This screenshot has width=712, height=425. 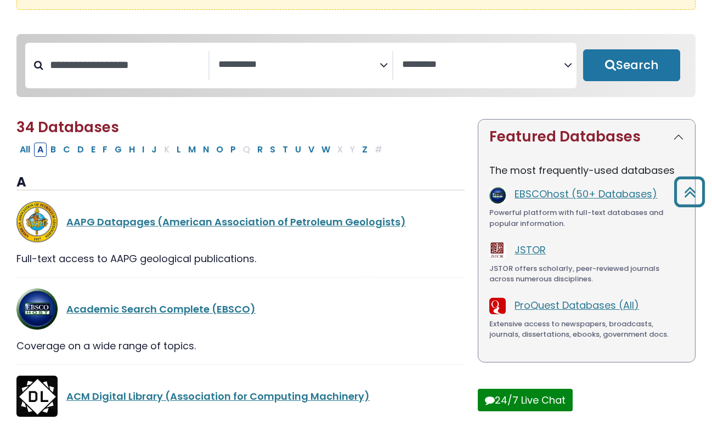 What do you see at coordinates (40, 150) in the screenshot?
I see `button: Filter Results A` at bounding box center [40, 150].